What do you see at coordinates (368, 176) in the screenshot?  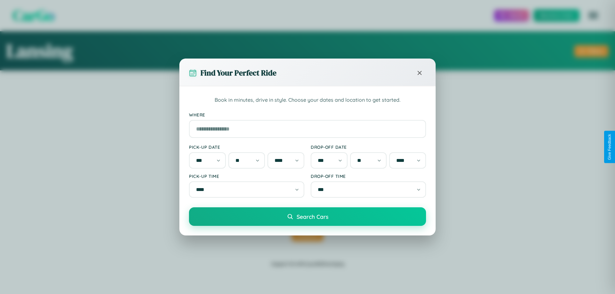 I see `label: Drop-off Time` at bounding box center [368, 176].